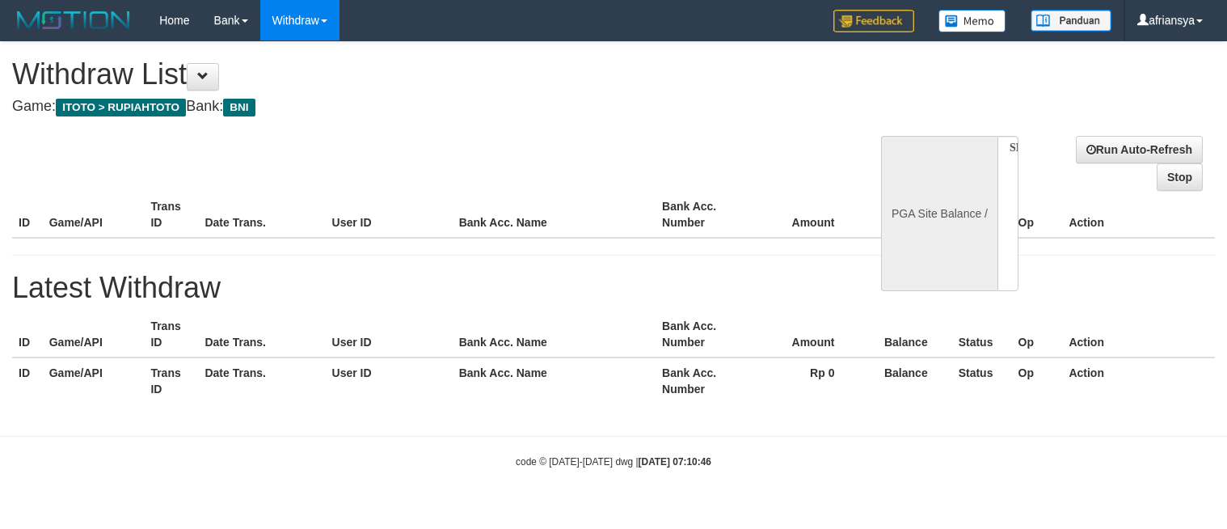 The width and height of the screenshot is (1227, 529). What do you see at coordinates (1180, 177) in the screenshot?
I see `a: Stop` at bounding box center [1180, 177].